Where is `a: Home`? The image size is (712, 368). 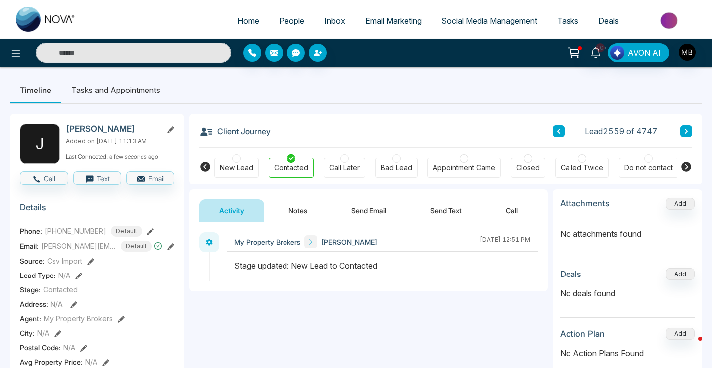
a: Home is located at coordinates (248, 21).